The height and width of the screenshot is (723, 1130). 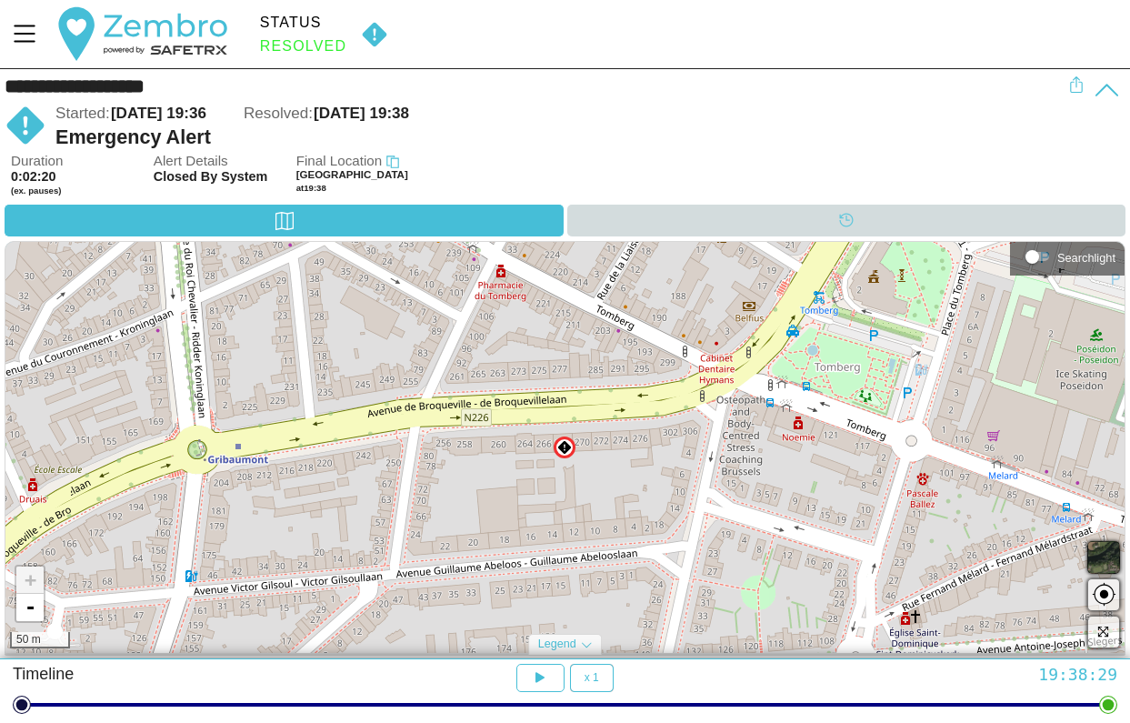 I want to click on div: Emergency Alert, so click(x=562, y=137).